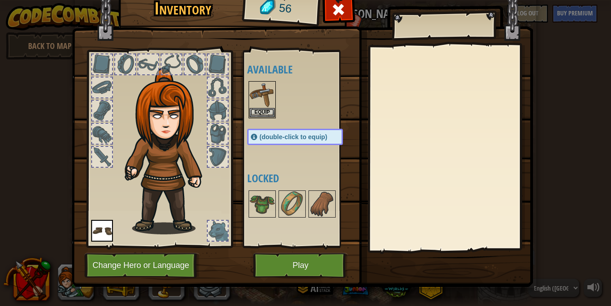 Image resolution: width=611 pixels, height=306 pixels. Describe the element at coordinates (169, 151) in the screenshot. I see `img: hair_f2.png` at that location.